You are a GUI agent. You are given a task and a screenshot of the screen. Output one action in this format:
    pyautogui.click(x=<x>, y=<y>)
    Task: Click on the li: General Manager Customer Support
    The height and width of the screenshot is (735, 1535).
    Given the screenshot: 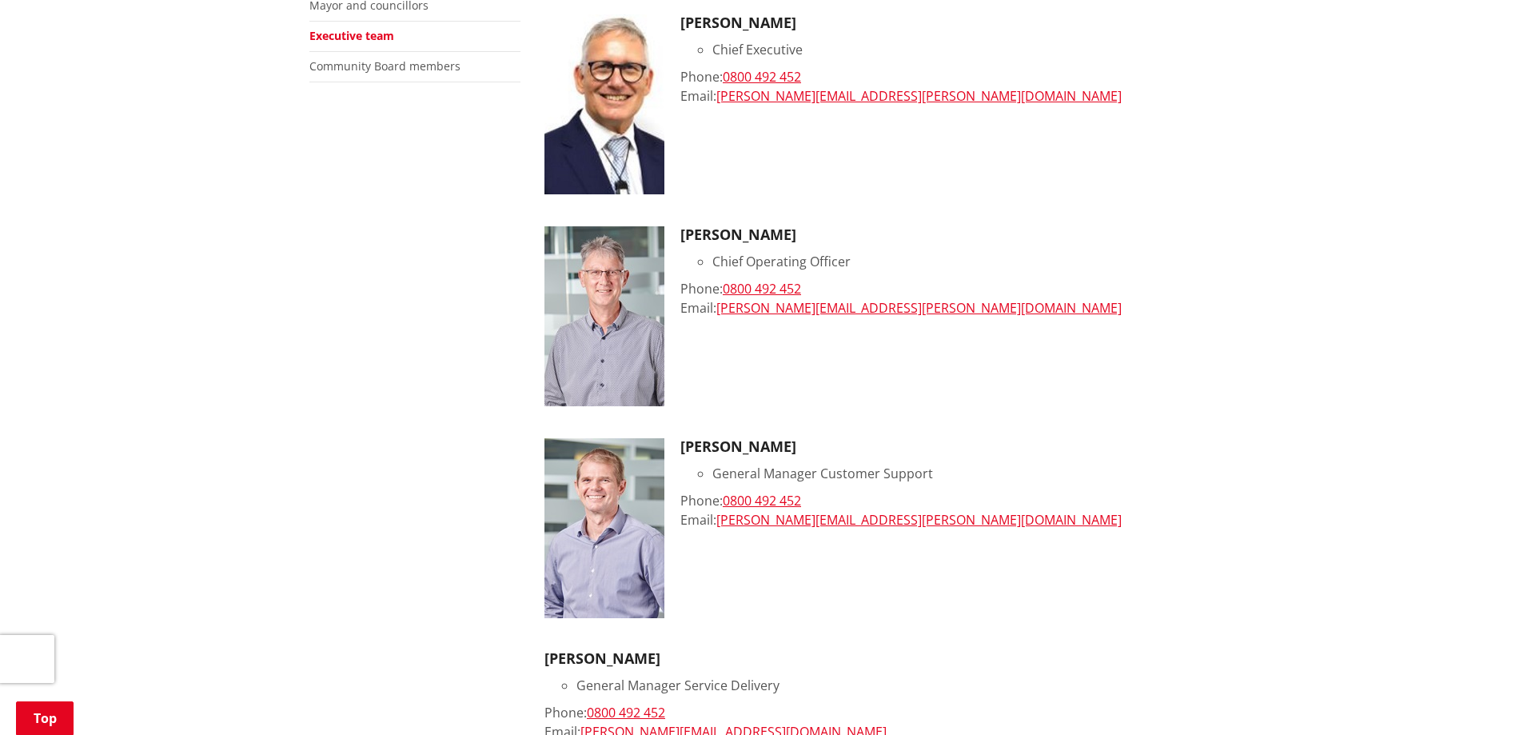 What is the action you would take?
    pyautogui.click(x=969, y=473)
    